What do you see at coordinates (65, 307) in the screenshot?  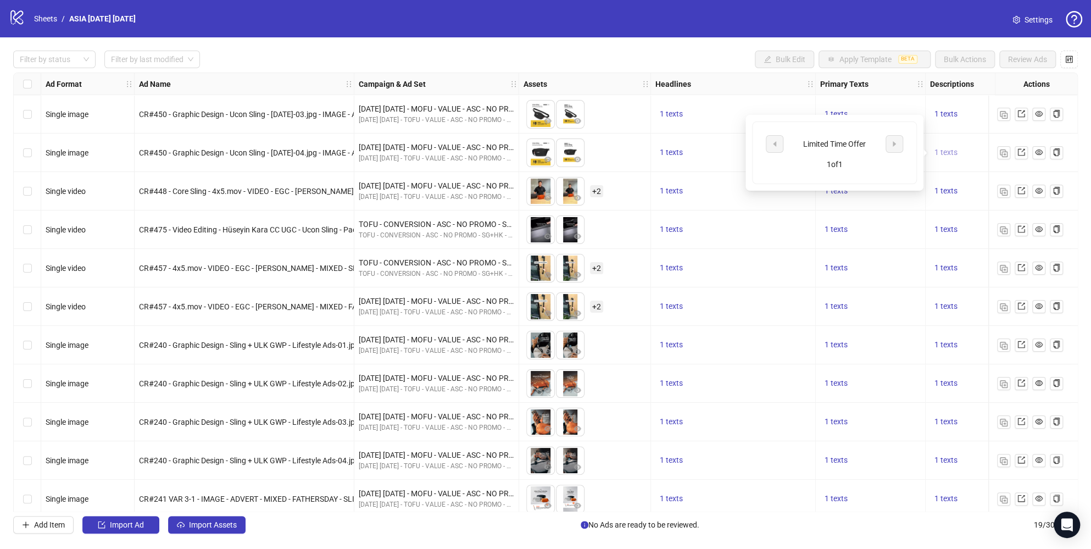 I see `span: Single video` at bounding box center [65, 307].